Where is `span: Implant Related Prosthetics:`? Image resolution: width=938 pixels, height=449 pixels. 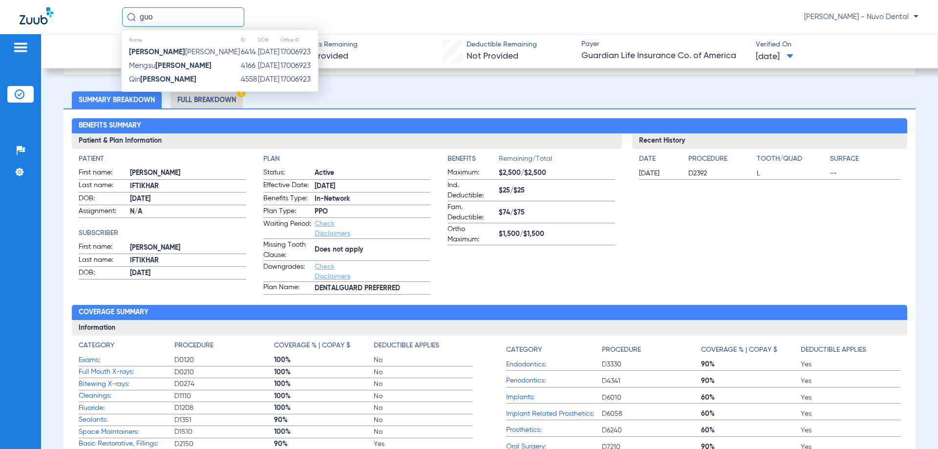 span: Implant Related Prosthetics: is located at coordinates (554, 414).